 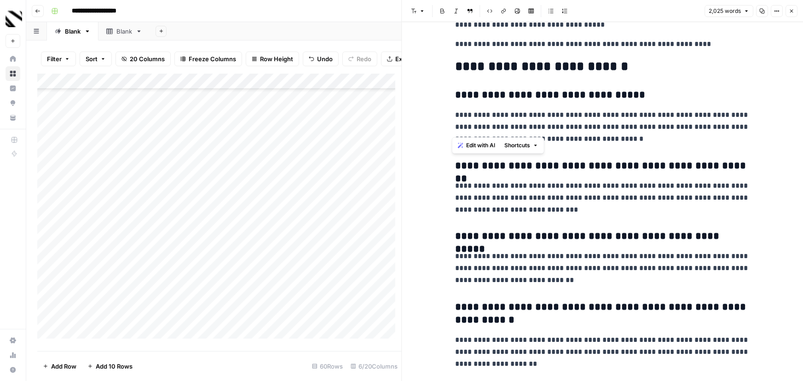 What do you see at coordinates (13, 103) in the screenshot?
I see `a: Opportunities` at bounding box center [13, 103].